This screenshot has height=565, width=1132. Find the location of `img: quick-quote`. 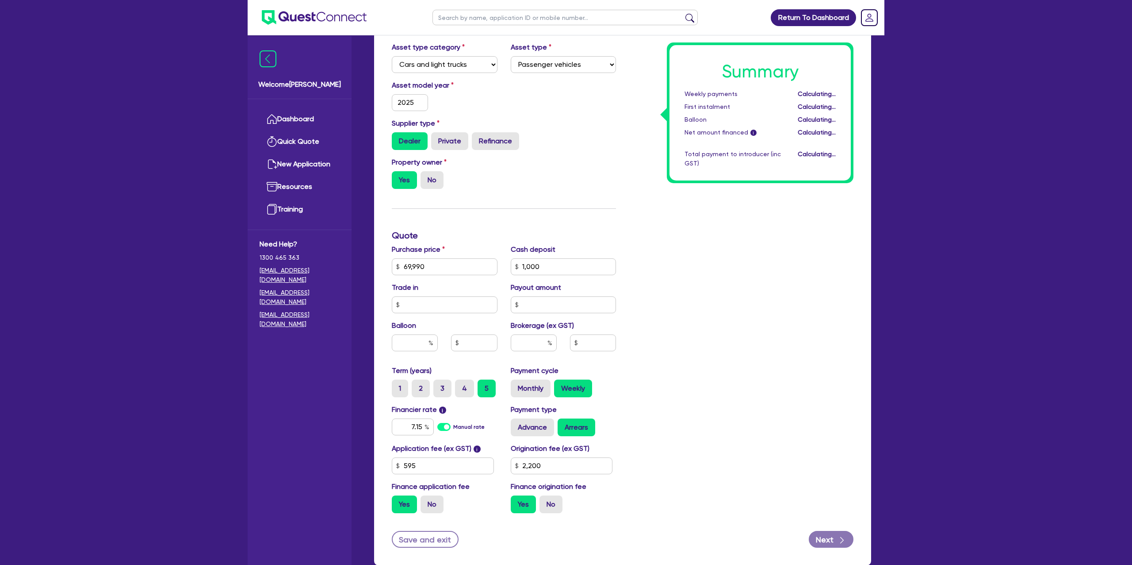

img: quick-quote is located at coordinates (272, 141).